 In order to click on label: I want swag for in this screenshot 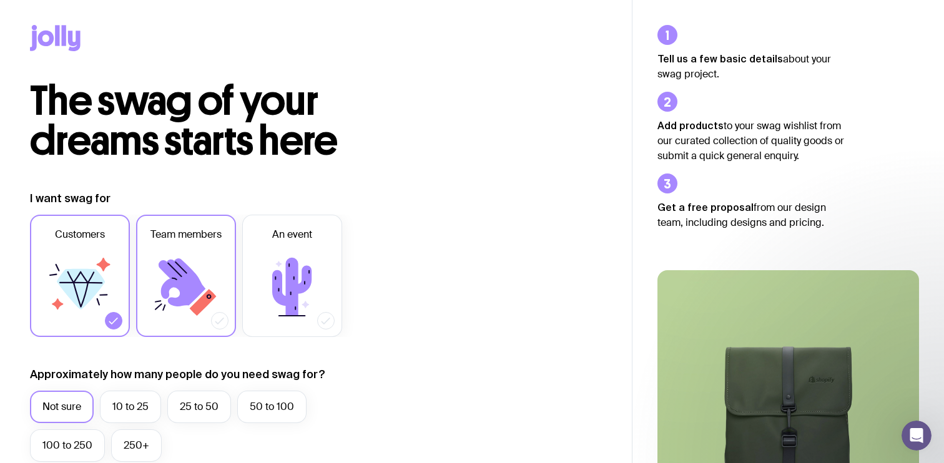, I will do `click(70, 199)`.